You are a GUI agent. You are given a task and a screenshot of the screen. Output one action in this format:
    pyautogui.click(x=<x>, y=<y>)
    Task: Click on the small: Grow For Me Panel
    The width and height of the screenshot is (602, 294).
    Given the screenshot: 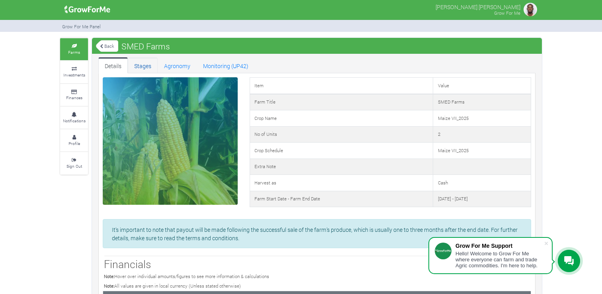 What is the action you would take?
    pyautogui.click(x=81, y=26)
    